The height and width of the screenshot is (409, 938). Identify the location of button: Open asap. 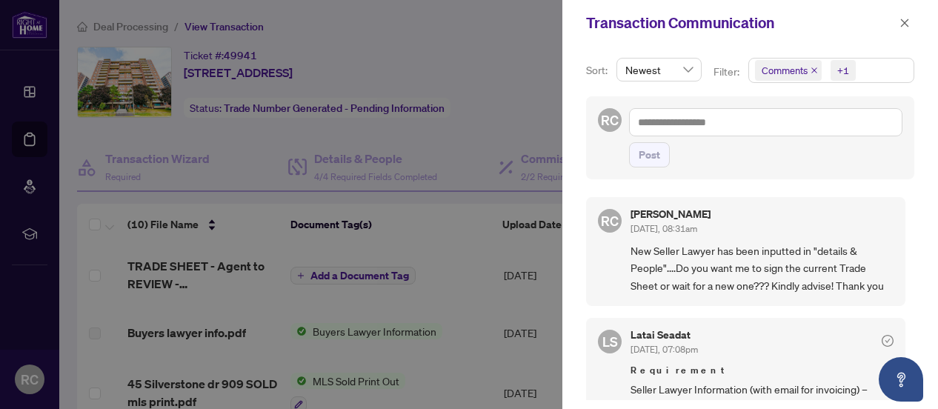
(901, 380).